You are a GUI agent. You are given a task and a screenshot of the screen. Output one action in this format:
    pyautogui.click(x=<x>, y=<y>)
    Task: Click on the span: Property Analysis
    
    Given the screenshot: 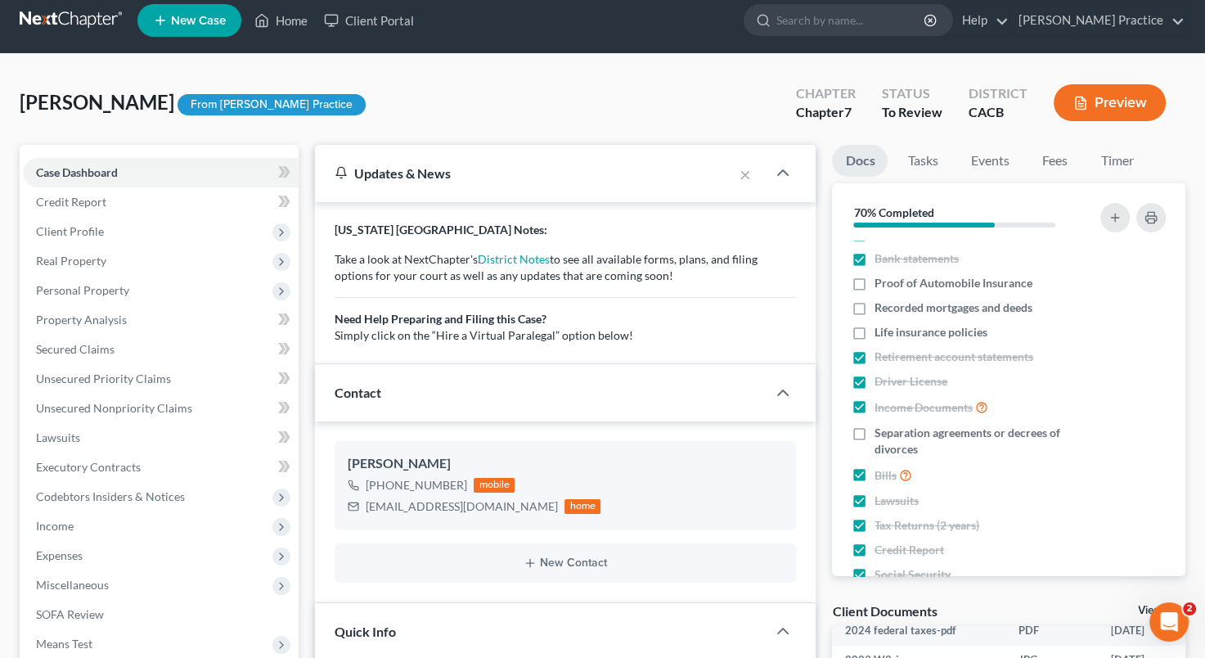 What is the action you would take?
    pyautogui.click(x=81, y=319)
    